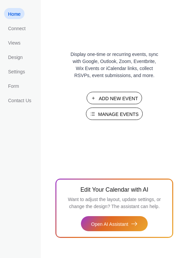  I want to click on span: Form, so click(13, 86).